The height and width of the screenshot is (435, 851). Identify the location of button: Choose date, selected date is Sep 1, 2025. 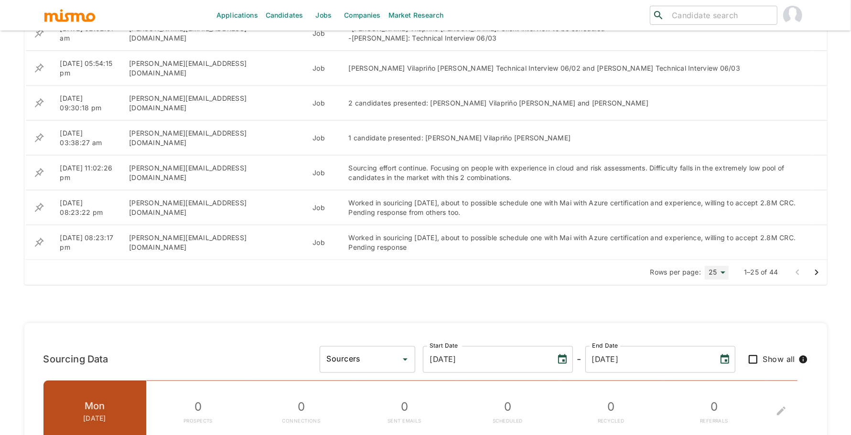
(725, 360).